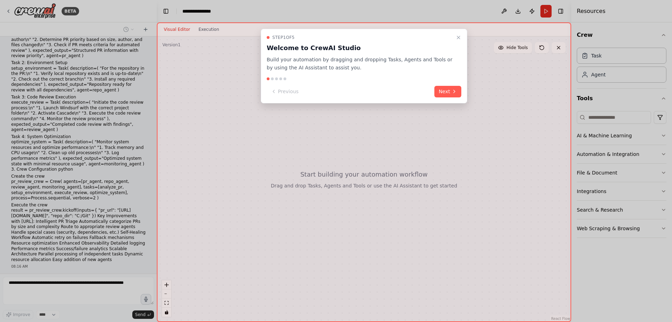 The image size is (672, 322). I want to click on button: Hide left sidebar, so click(166, 11).